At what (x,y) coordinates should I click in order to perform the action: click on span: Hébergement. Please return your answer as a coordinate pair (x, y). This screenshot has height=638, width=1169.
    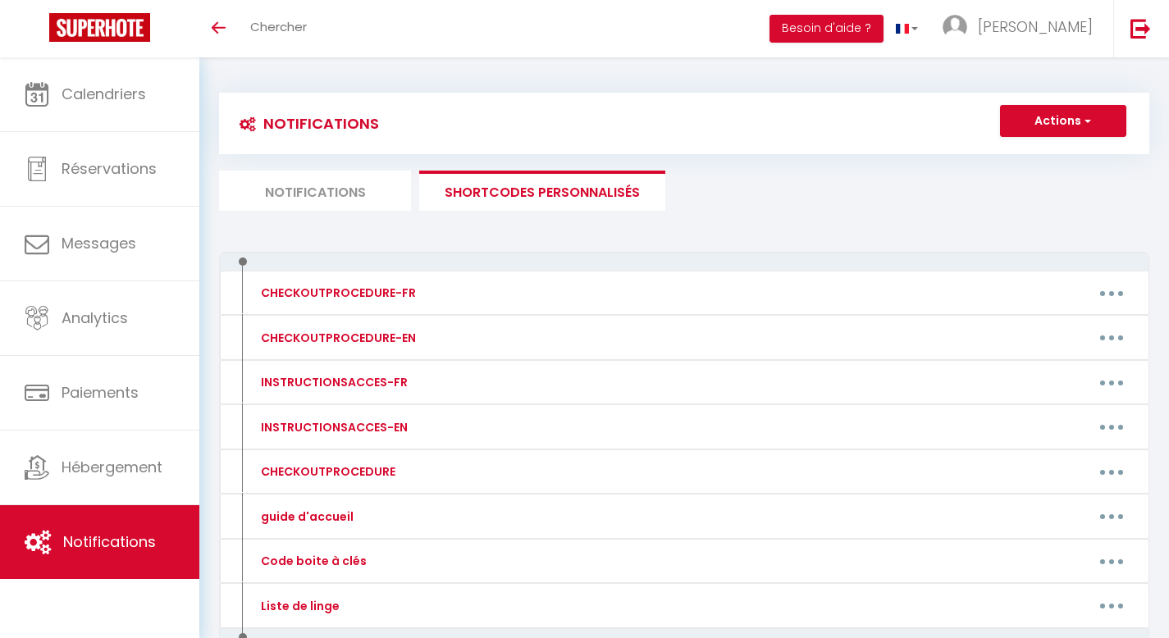
    Looking at the image, I should click on (112, 467).